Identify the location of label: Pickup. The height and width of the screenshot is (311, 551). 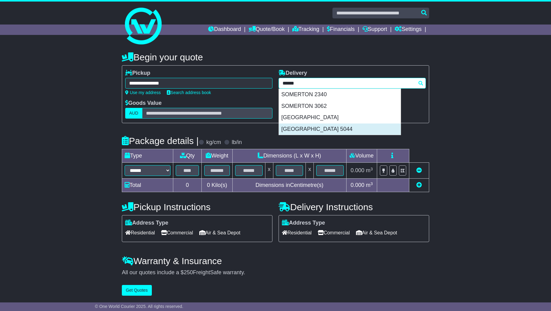
(138, 73).